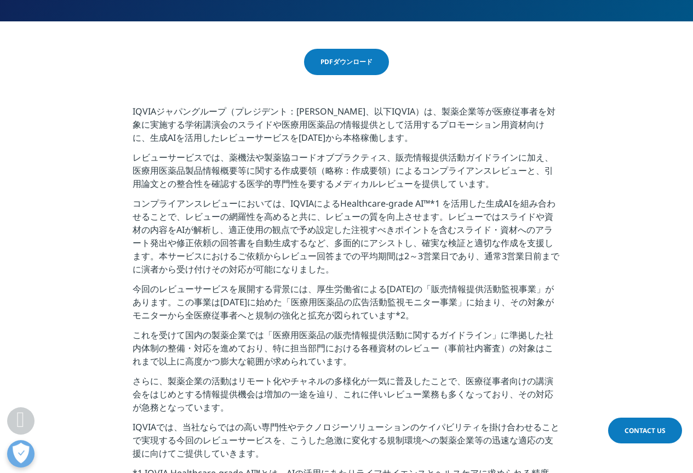 The image size is (693, 473). What do you see at coordinates (645, 430) in the screenshot?
I see `span: Contact Us` at bounding box center [645, 430].